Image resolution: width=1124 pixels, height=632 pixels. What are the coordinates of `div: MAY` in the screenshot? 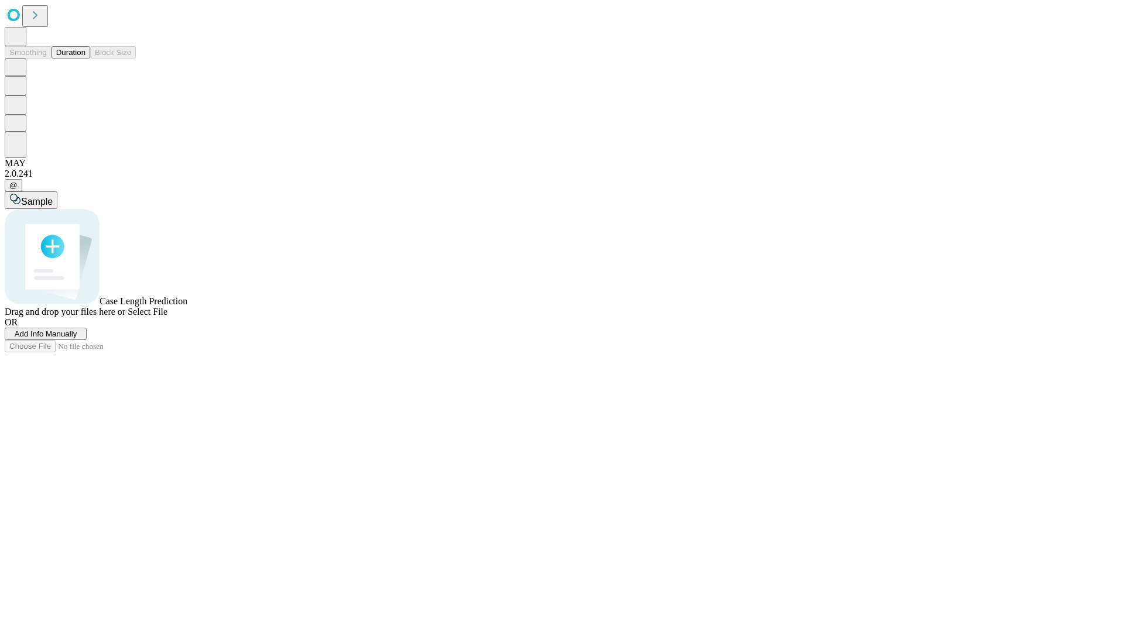 It's located at (562, 163).